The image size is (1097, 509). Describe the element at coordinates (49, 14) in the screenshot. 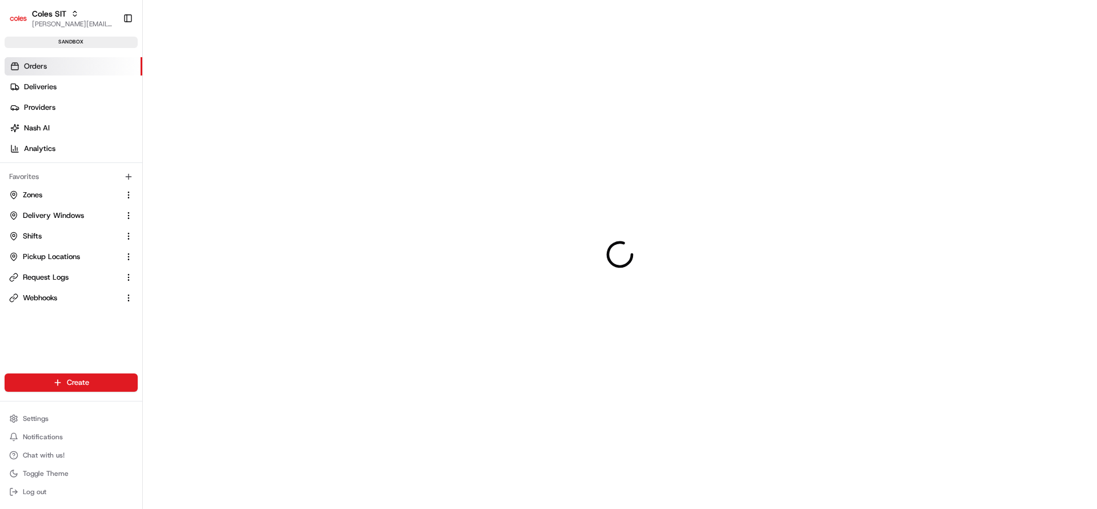

I see `button: Coles SIT` at that location.